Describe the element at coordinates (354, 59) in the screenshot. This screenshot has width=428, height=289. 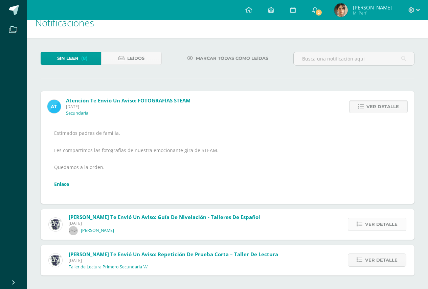
I see `input: Busca una notificación aquí` at that location.